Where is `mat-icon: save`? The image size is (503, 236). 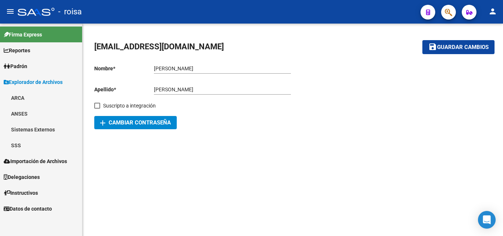
mat-icon: save is located at coordinates (432, 47).